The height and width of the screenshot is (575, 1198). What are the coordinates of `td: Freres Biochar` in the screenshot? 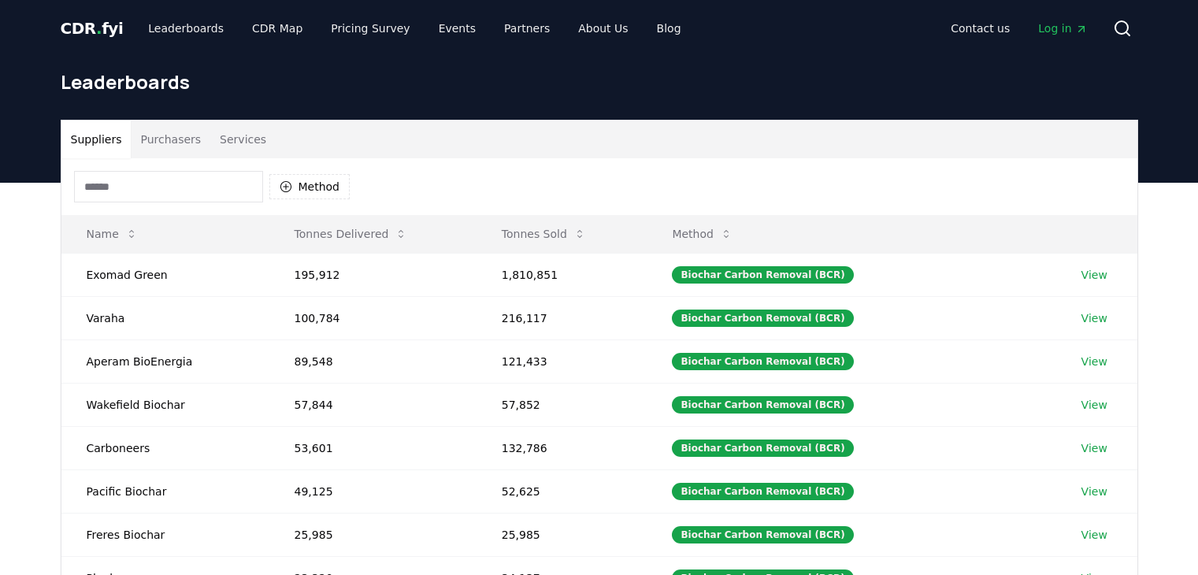 It's located at (165, 534).